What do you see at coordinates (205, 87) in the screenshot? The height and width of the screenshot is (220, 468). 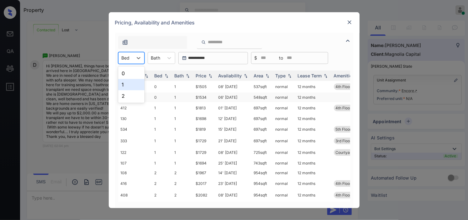 I see `td: $1505` at bounding box center [205, 87].